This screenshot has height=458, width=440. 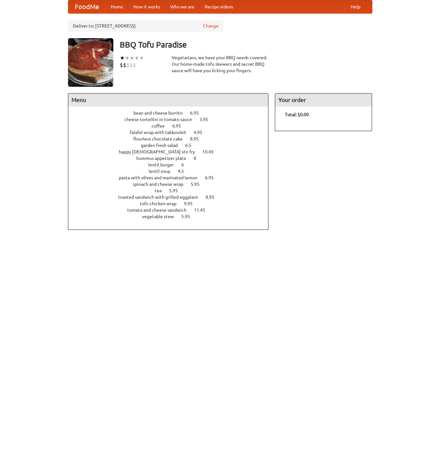 What do you see at coordinates (172, 203) in the screenshot?
I see `a: tofu chicken wrap 9.95` at bounding box center [172, 203].